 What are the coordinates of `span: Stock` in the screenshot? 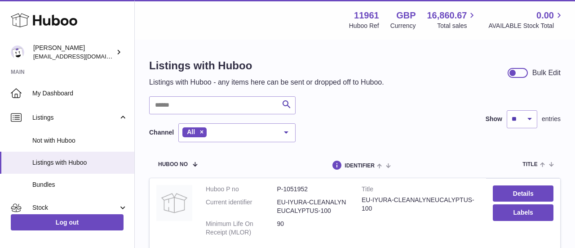 It's located at (75, 207).